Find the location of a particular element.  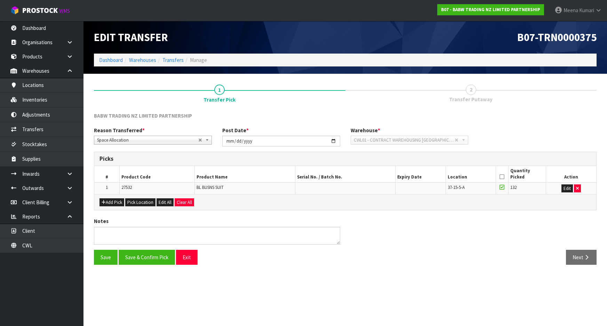

img: cube-alt.png is located at coordinates (15, 10).